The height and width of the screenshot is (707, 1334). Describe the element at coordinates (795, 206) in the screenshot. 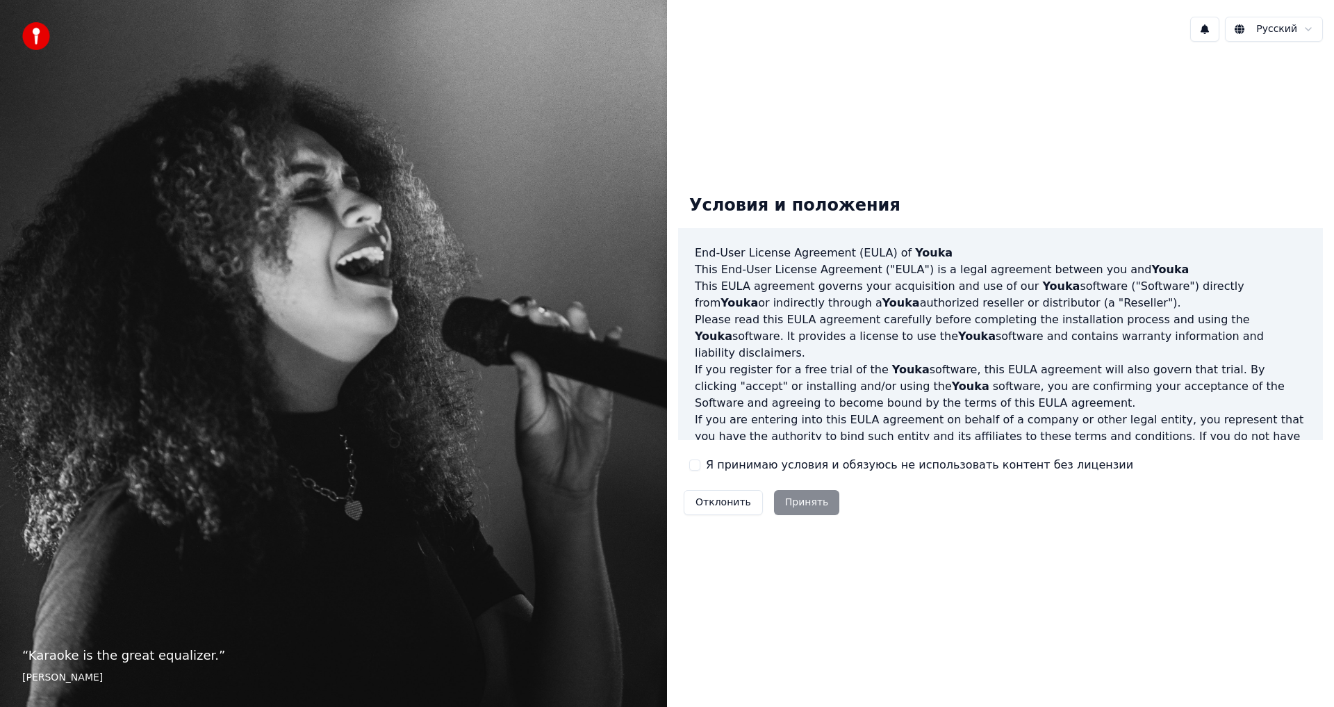

I see `div: Условия и положения` at that location.